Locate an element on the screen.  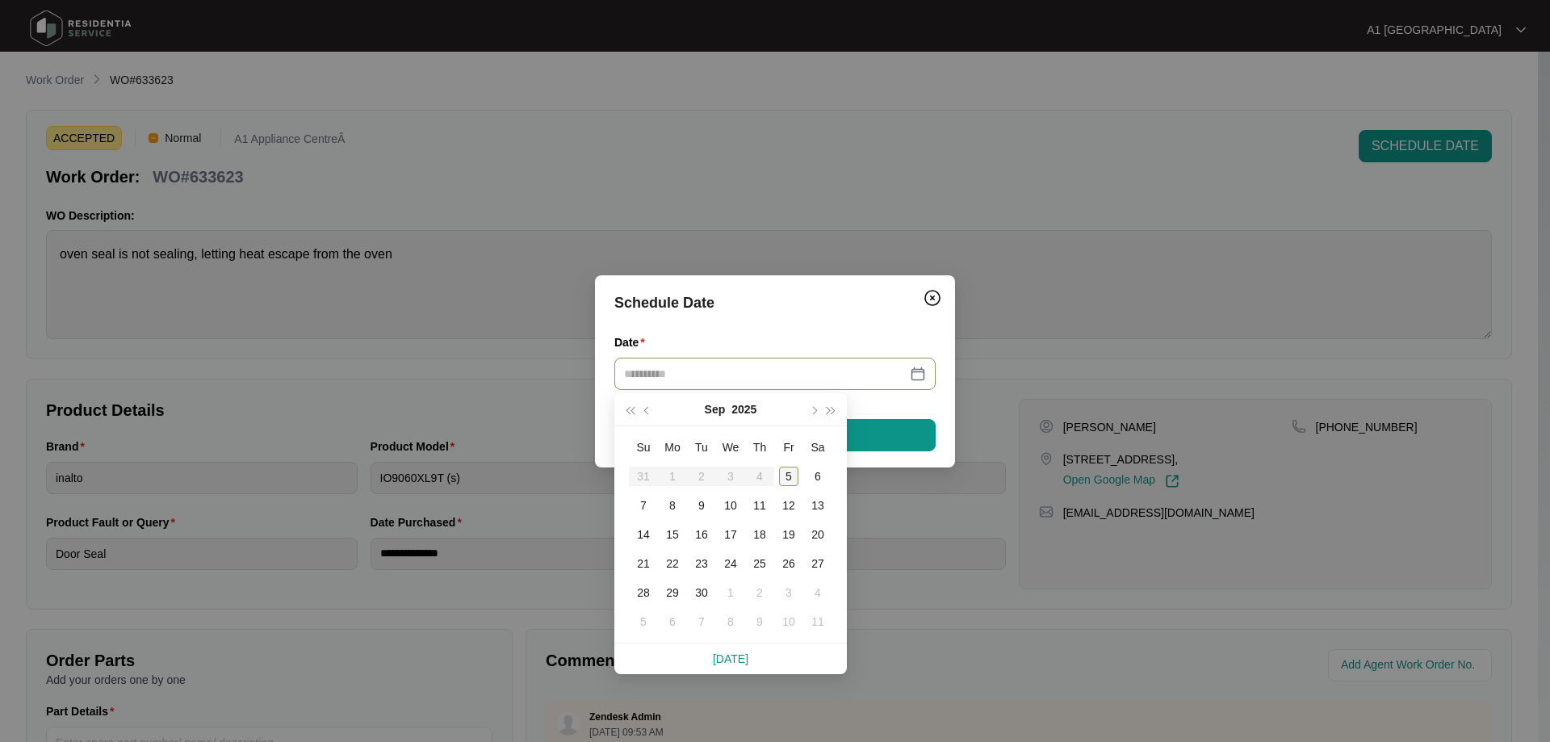
div: Schedule Date is located at coordinates (775, 303).